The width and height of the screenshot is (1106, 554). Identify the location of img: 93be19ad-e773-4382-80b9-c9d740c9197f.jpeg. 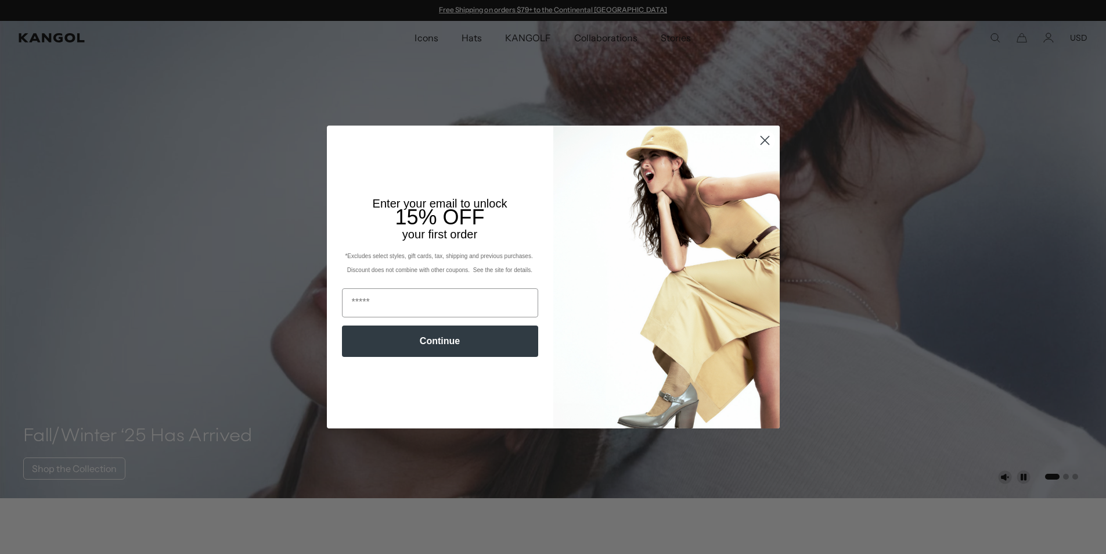
(667, 276).